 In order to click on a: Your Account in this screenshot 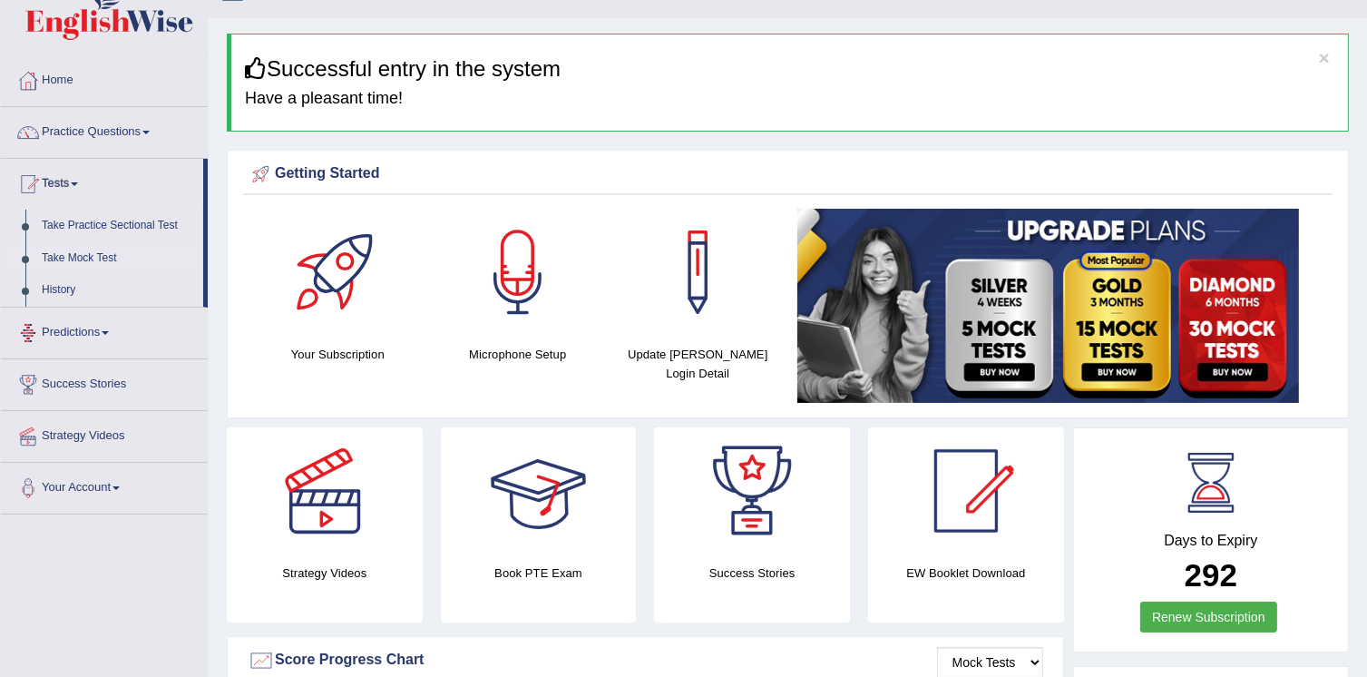, I will do `click(104, 485)`.